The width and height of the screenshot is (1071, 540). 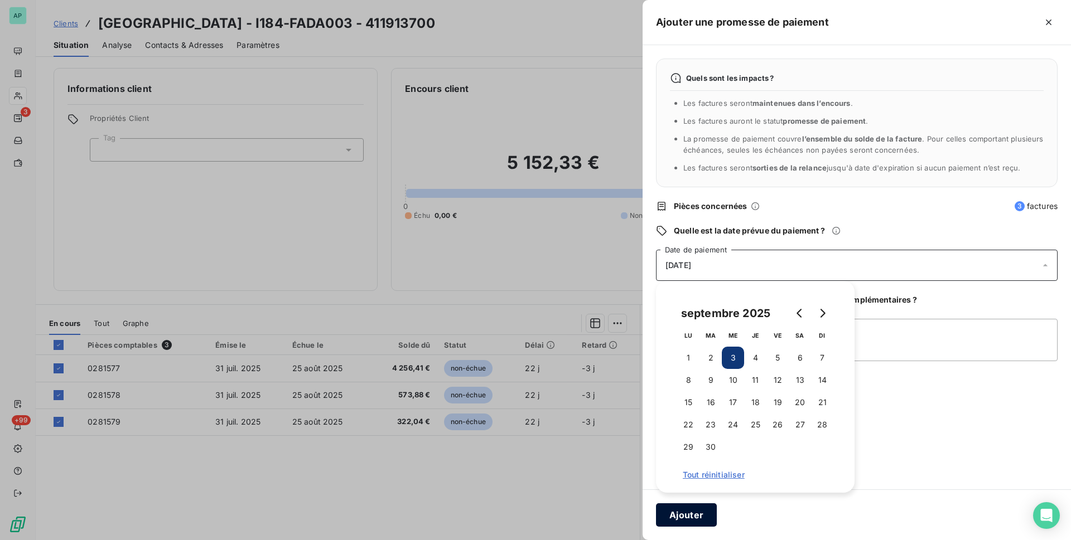 I want to click on button: 11, so click(x=755, y=380).